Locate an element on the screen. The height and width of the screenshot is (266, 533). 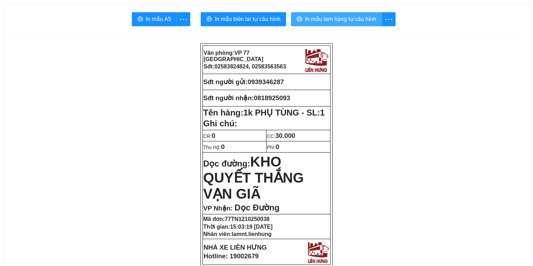
span: CC: is located at coordinates (281, 136).